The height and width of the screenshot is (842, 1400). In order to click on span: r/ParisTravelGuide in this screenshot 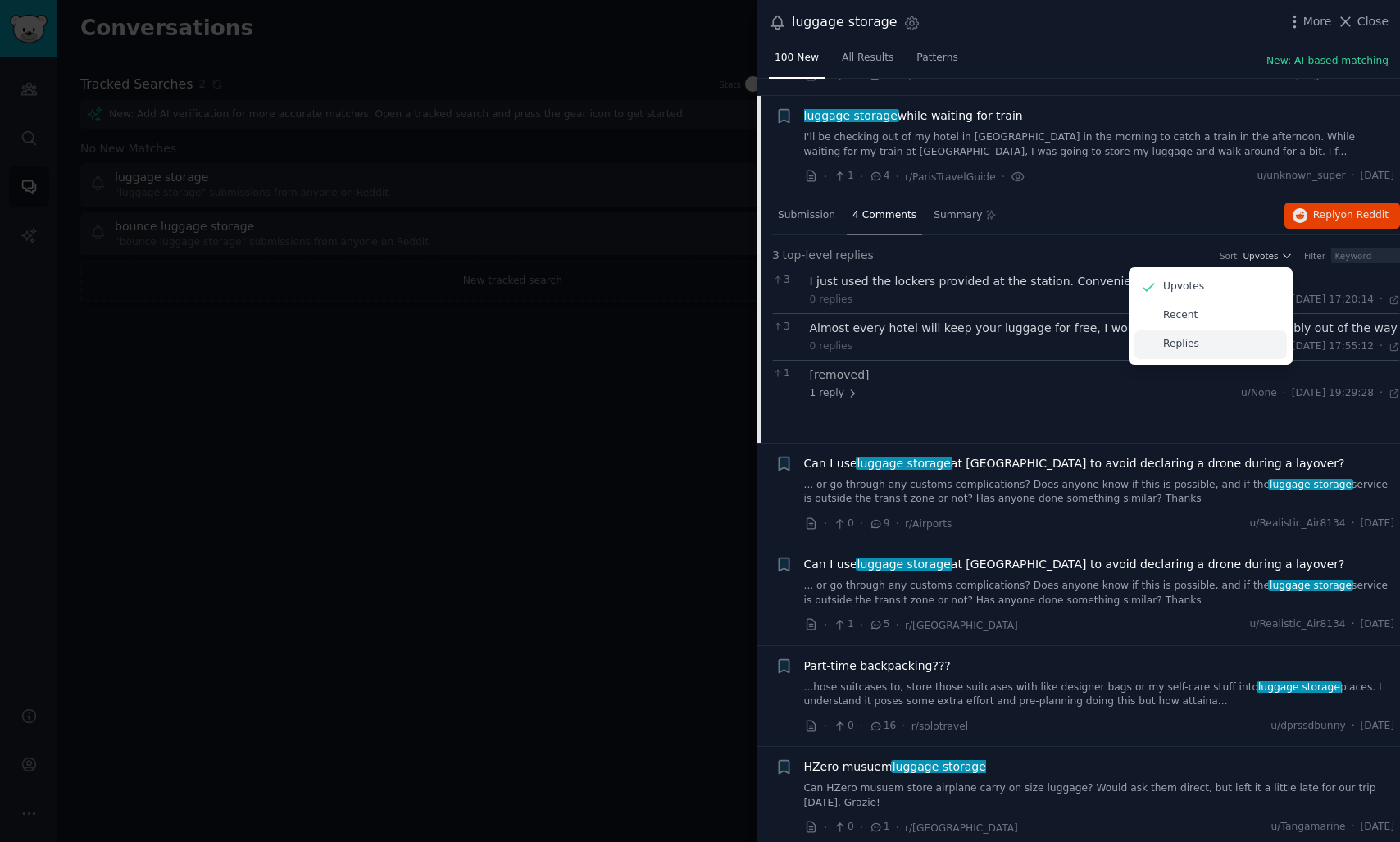, I will do `click(950, 177)`.